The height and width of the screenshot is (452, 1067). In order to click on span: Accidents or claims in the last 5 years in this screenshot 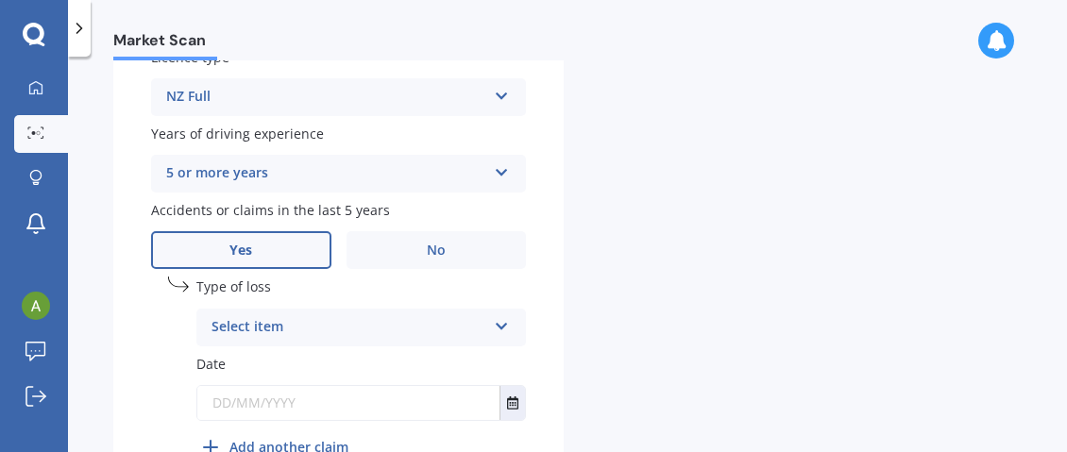, I will do `click(270, 210)`.